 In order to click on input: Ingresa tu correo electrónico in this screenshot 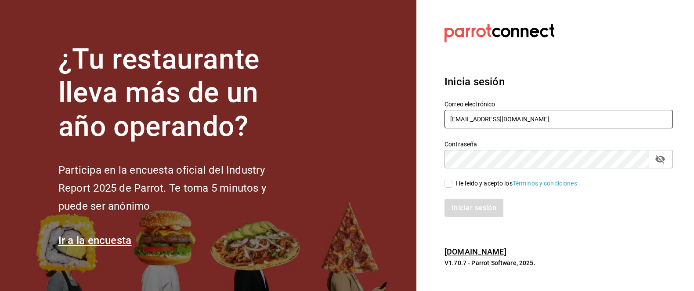, I will do `click(559, 119)`.